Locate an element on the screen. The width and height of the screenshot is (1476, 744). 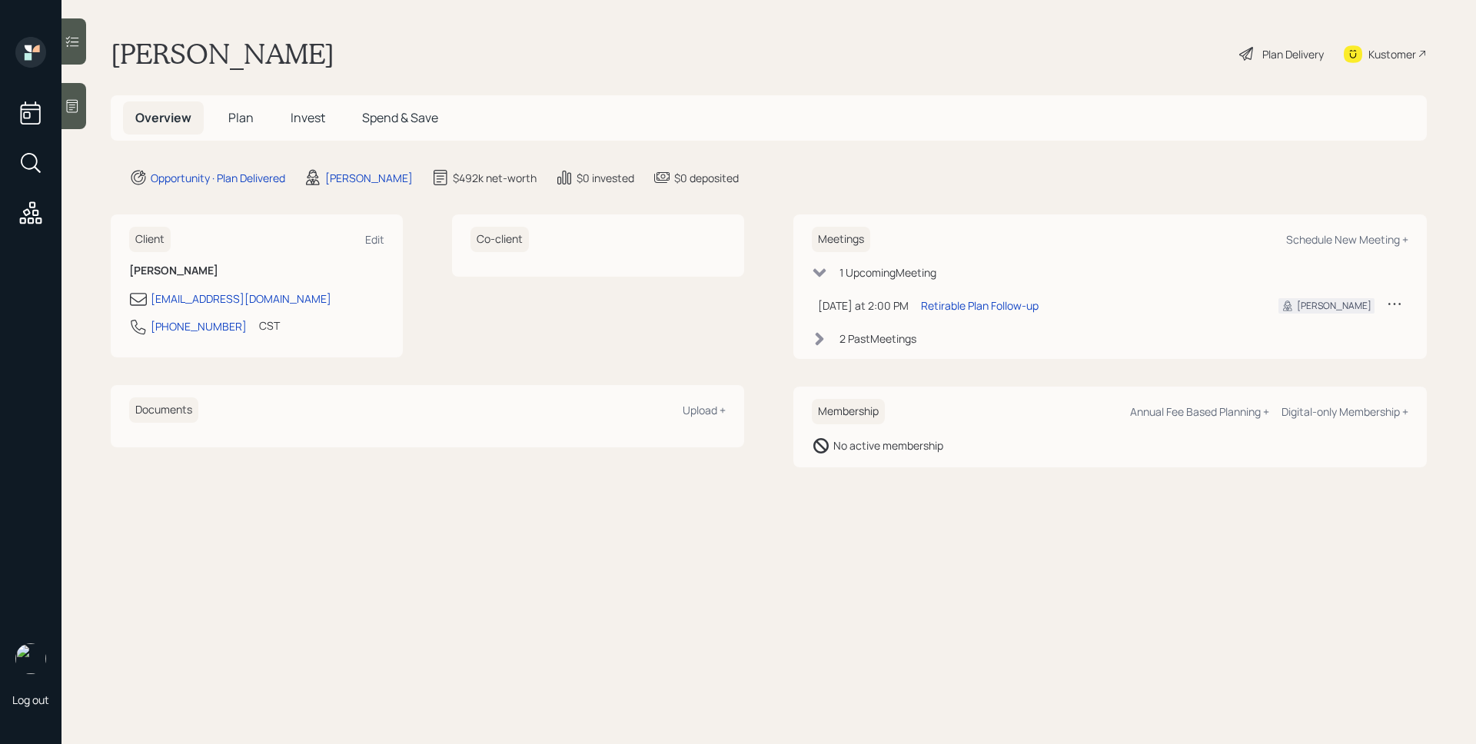
span: Spend & Save is located at coordinates (400, 118).